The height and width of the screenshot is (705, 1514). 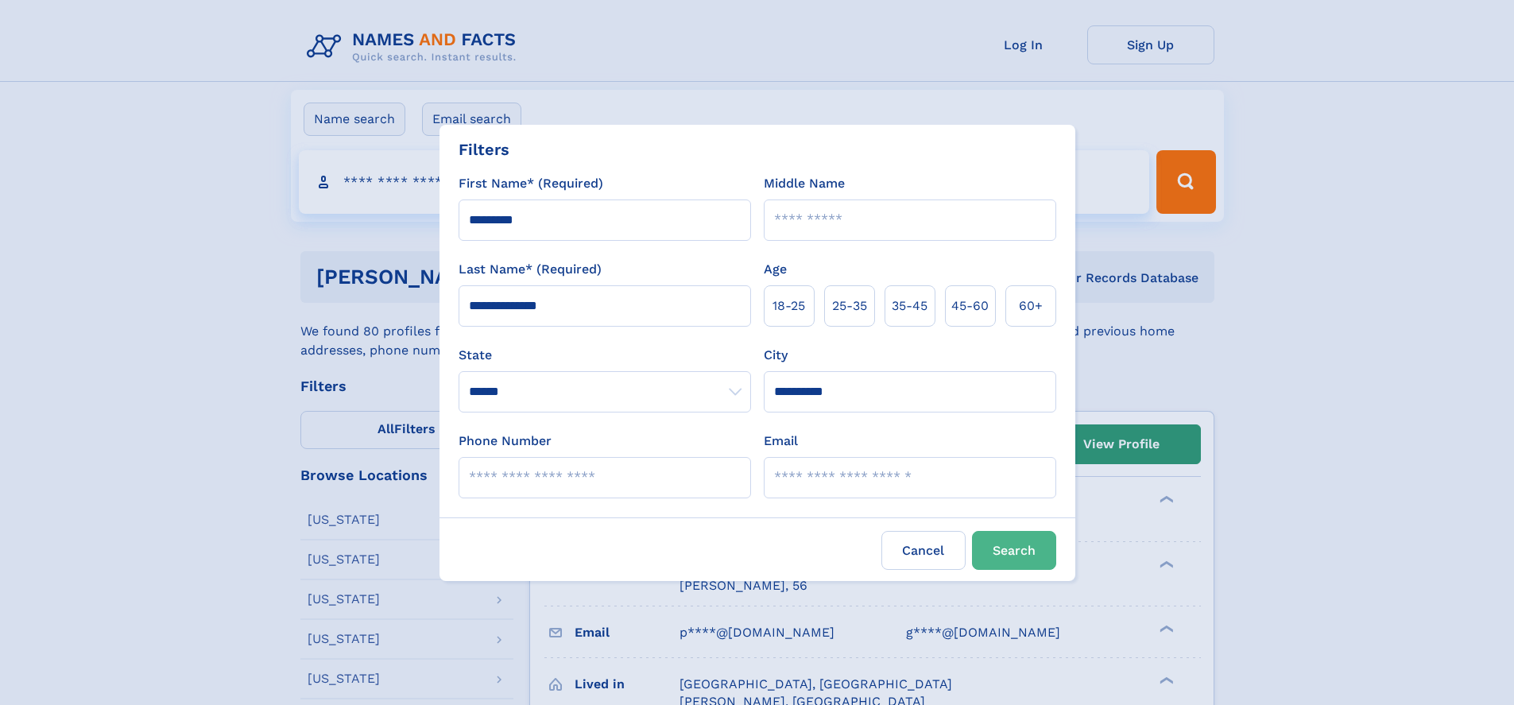 I want to click on label: Email, so click(x=780, y=441).